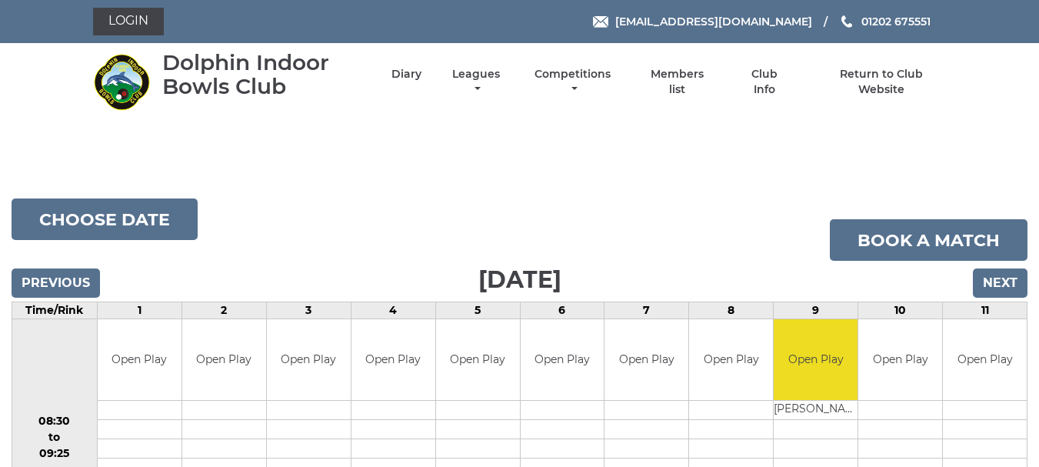 The width and height of the screenshot is (1039, 467). Describe the element at coordinates (224, 311) in the screenshot. I see `td: 2` at that location.